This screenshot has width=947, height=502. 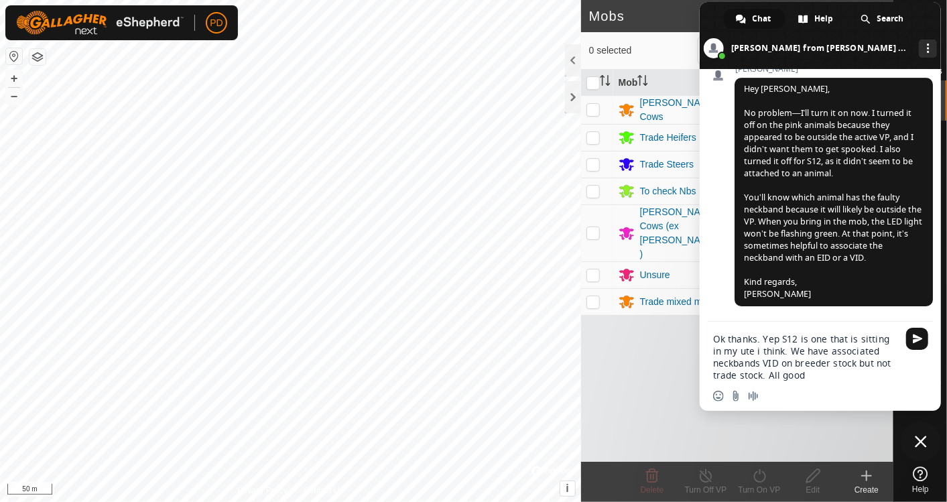 I want to click on a: Privacy Policy, so click(x=262, y=490).